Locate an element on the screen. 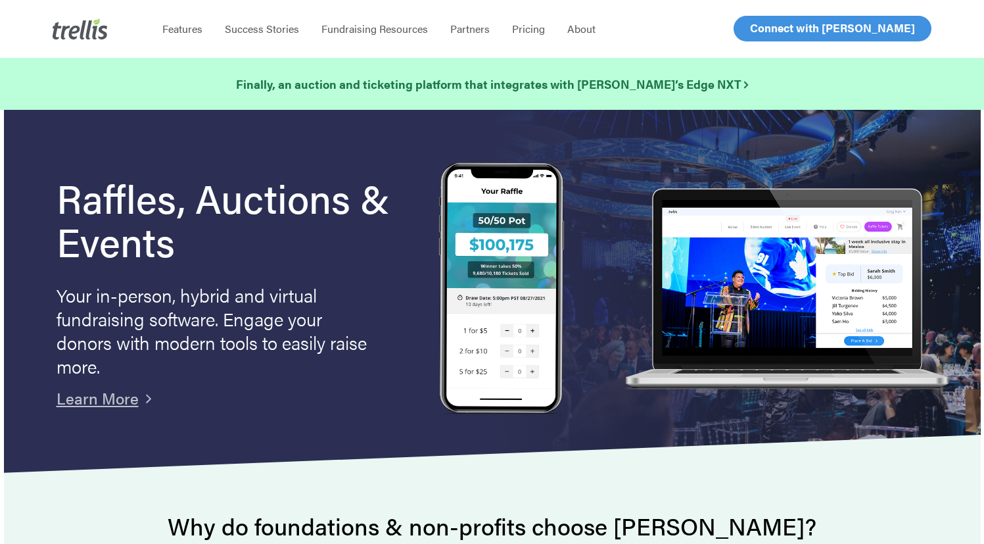 This screenshot has width=984, height=544. span: Fundraising Resources is located at coordinates (375, 28).